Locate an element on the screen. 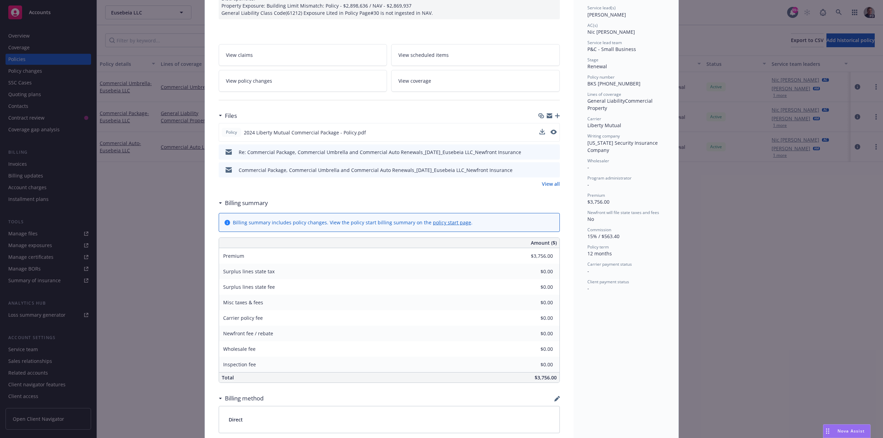  span: Renewal is located at coordinates (597, 66).